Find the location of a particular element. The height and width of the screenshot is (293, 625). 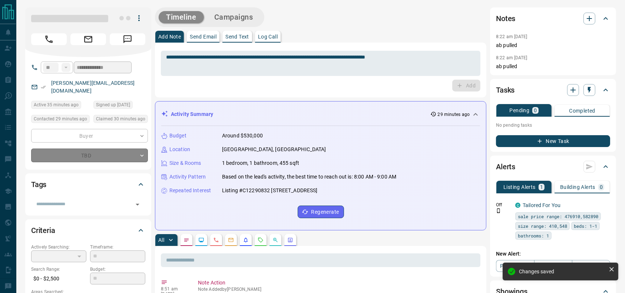

svg: Agent Actions is located at coordinates (290, 240).